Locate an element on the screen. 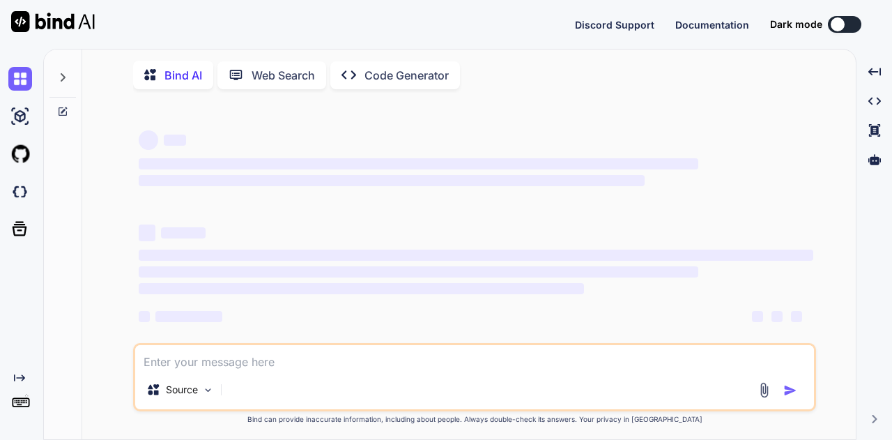  span: Documentation is located at coordinates (712, 24).